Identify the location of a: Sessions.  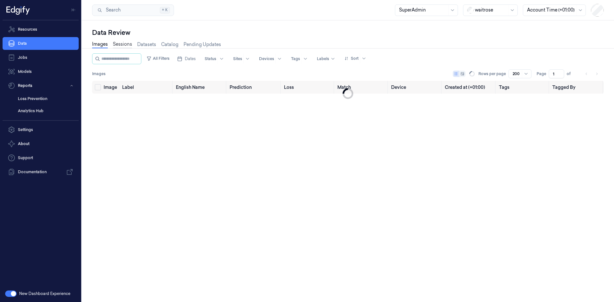
(122, 44).